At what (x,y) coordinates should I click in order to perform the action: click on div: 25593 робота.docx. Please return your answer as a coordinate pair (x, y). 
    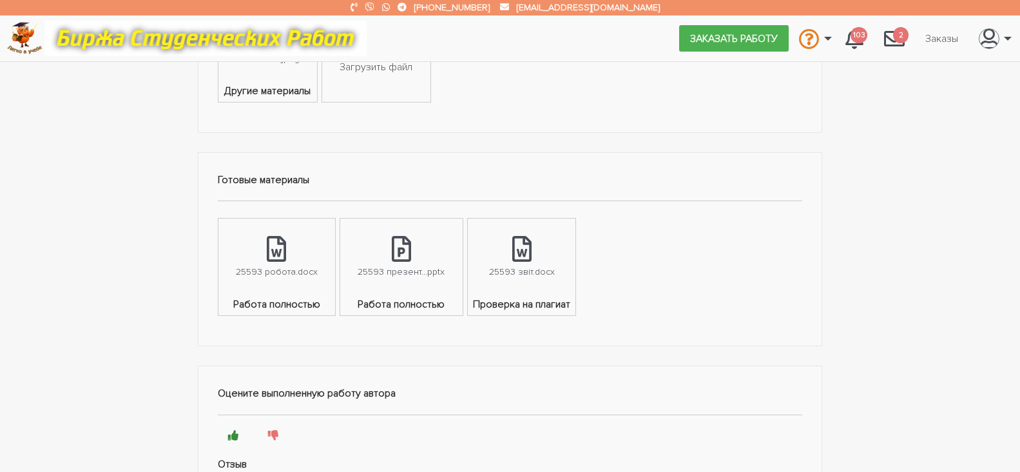
    Looking at the image, I should click on (276, 271).